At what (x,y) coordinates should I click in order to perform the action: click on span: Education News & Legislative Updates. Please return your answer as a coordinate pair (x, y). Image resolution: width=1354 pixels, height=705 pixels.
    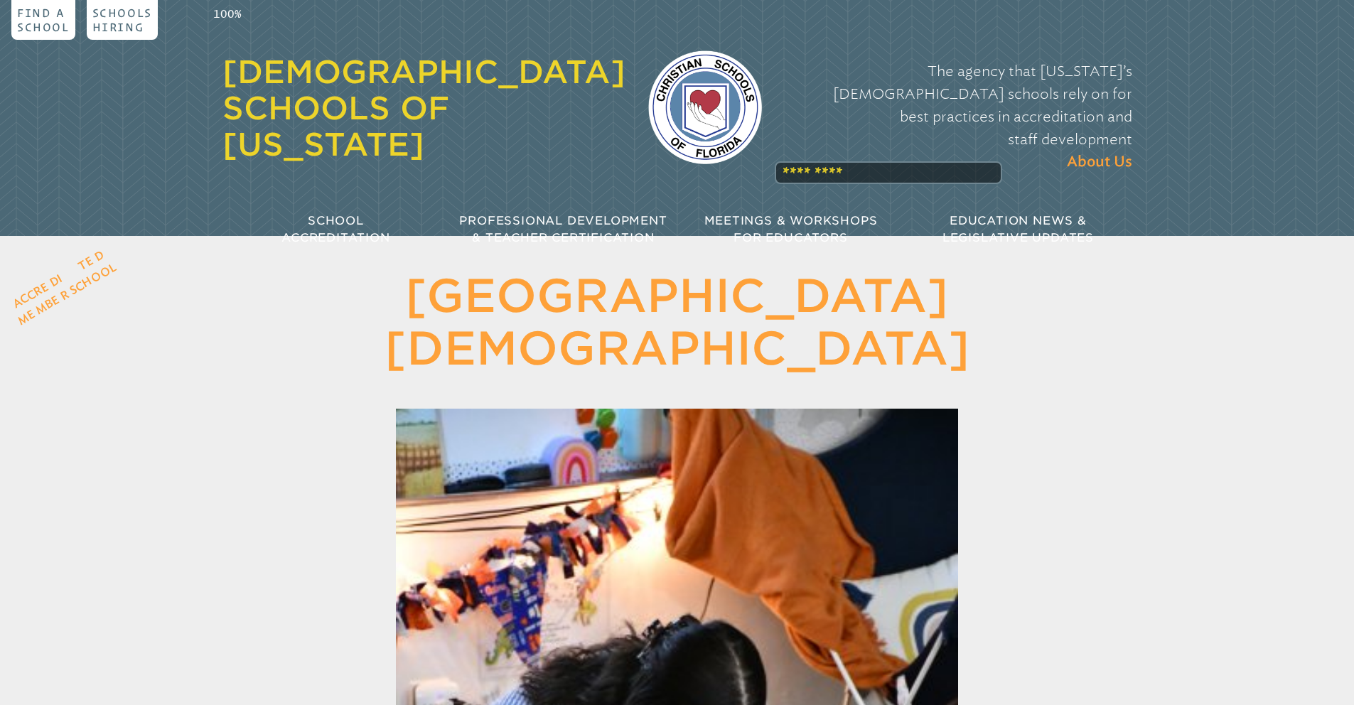
    Looking at the image, I should click on (1018, 229).